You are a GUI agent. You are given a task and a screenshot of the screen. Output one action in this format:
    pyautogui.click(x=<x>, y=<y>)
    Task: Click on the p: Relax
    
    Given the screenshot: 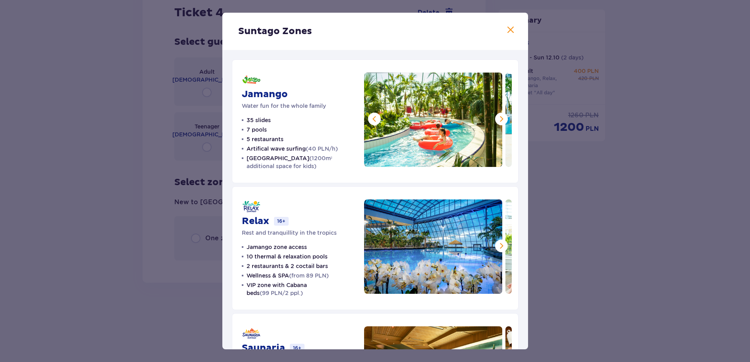 What is the action you would take?
    pyautogui.click(x=255, y=222)
    